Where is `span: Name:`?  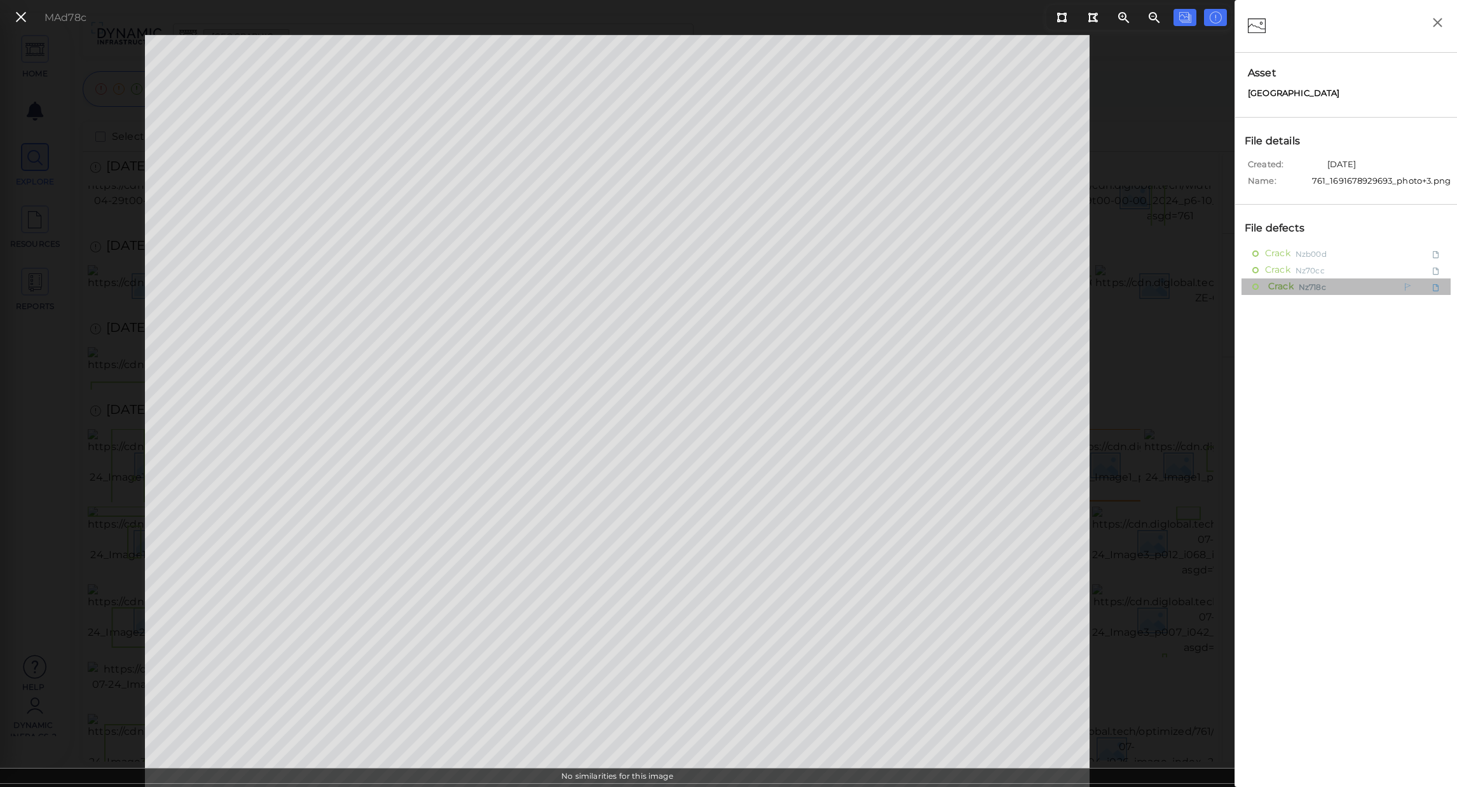
span: Name: is located at coordinates (1278, 183).